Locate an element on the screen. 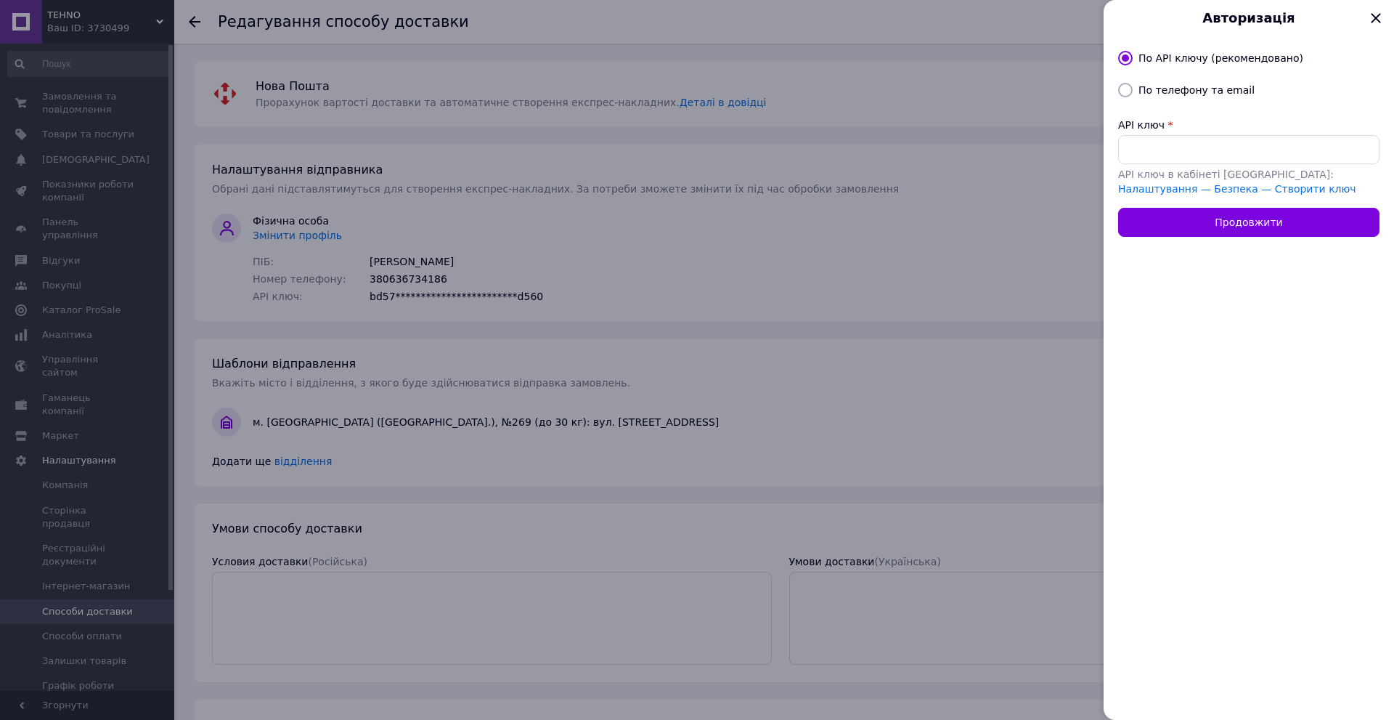  label: API ключ is located at coordinates (1141, 125).